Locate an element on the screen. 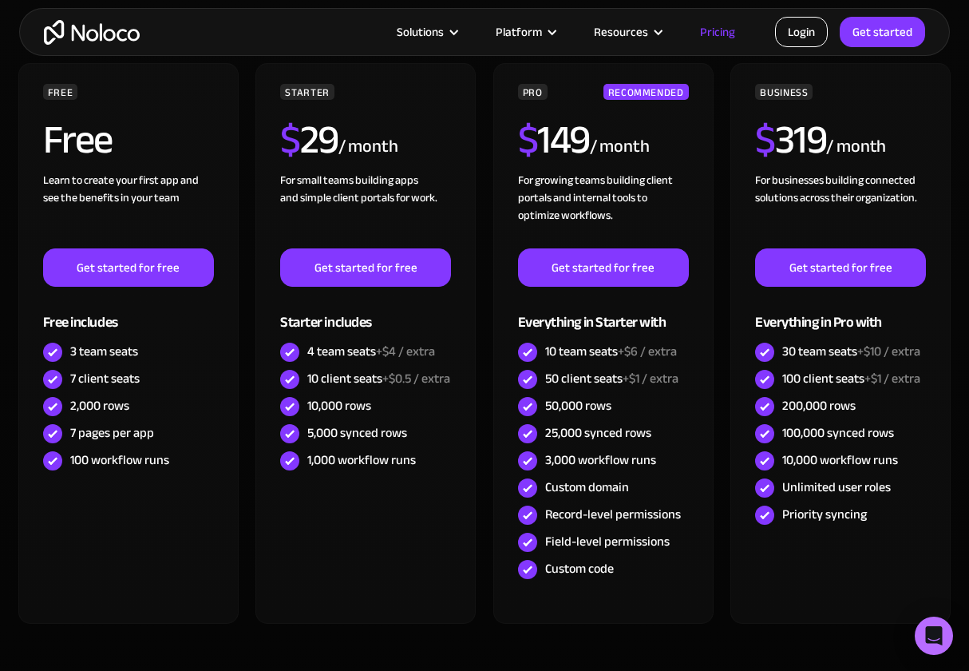  div: 2,000 rows is located at coordinates (100, 406).